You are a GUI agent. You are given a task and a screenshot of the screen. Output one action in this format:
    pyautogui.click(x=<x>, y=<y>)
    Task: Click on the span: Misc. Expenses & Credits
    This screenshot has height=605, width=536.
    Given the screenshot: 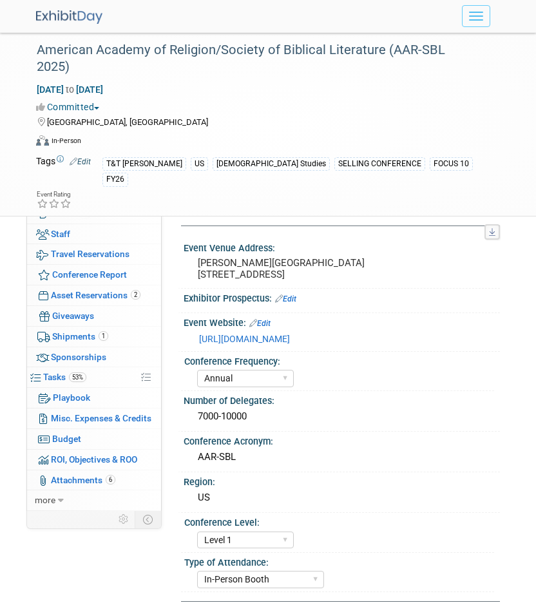 What is the action you would take?
    pyautogui.click(x=101, y=418)
    